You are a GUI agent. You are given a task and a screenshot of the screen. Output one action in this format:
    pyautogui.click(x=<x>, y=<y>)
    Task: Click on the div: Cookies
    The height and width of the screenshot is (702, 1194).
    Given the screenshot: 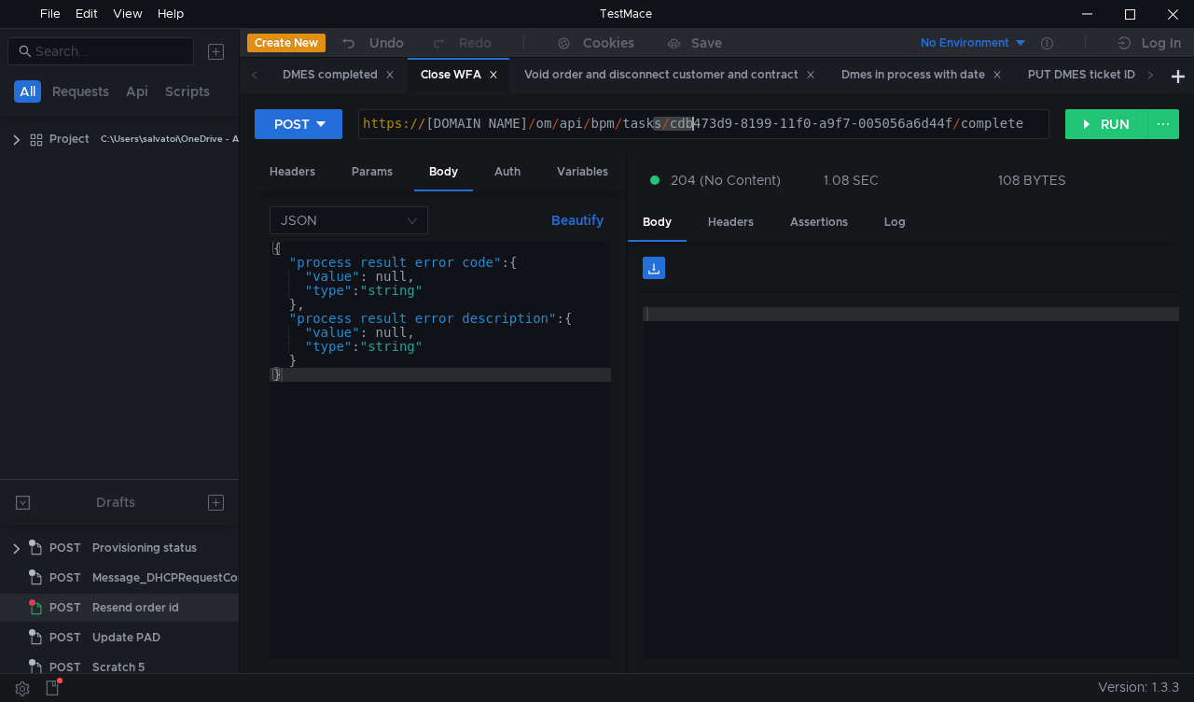 What is the action you would take?
    pyautogui.click(x=608, y=43)
    